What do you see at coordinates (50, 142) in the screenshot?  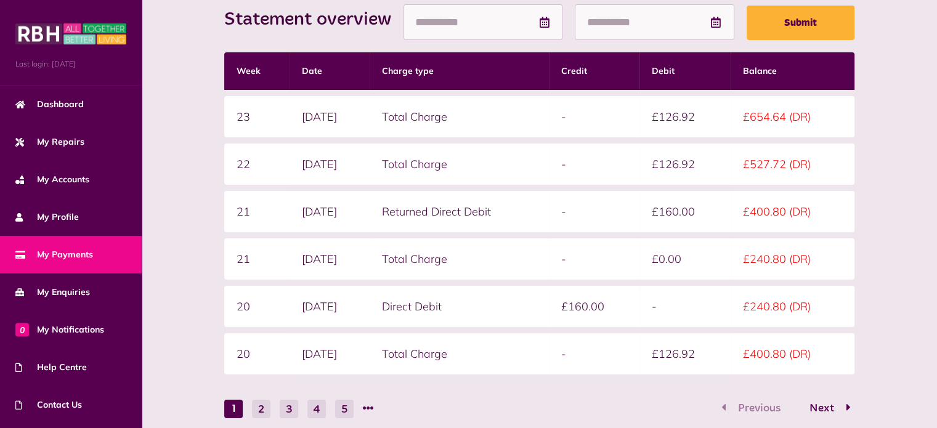 I see `span: My Repairs` at bounding box center [50, 142].